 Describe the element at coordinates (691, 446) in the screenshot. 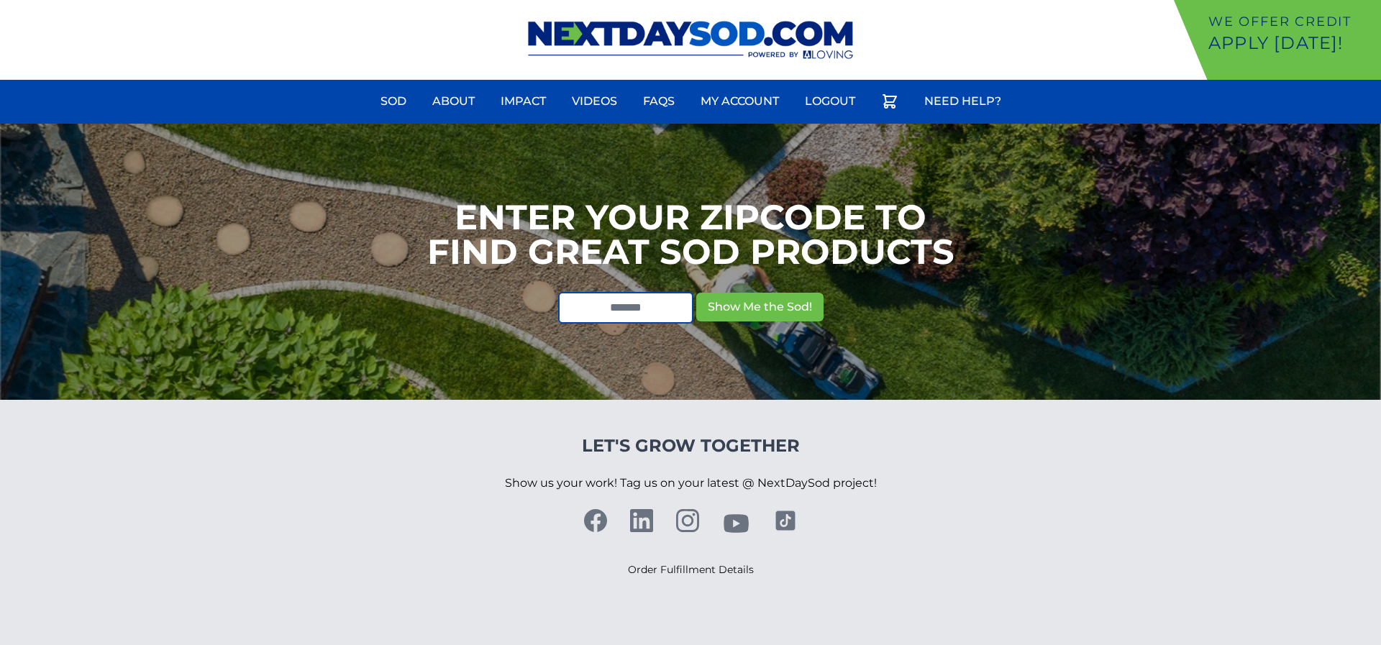

I see `h4: Let's Grow Together` at that location.